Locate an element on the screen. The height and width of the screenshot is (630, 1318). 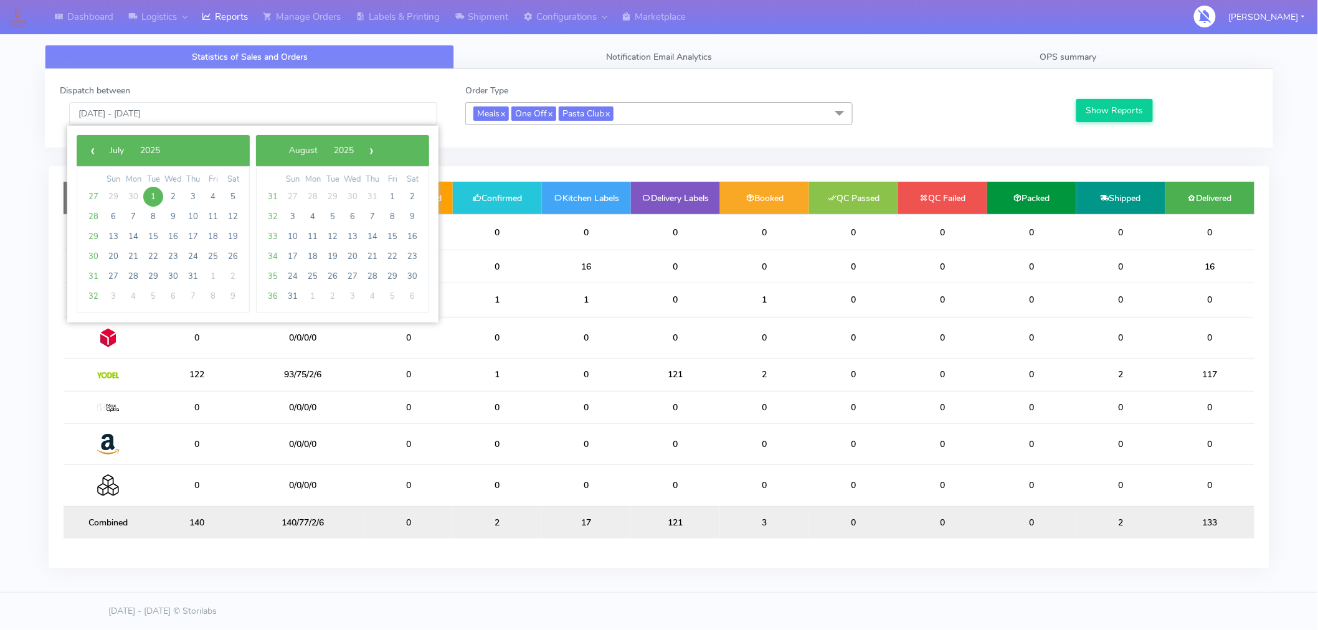
span: Pasta Club is located at coordinates (586, 113).